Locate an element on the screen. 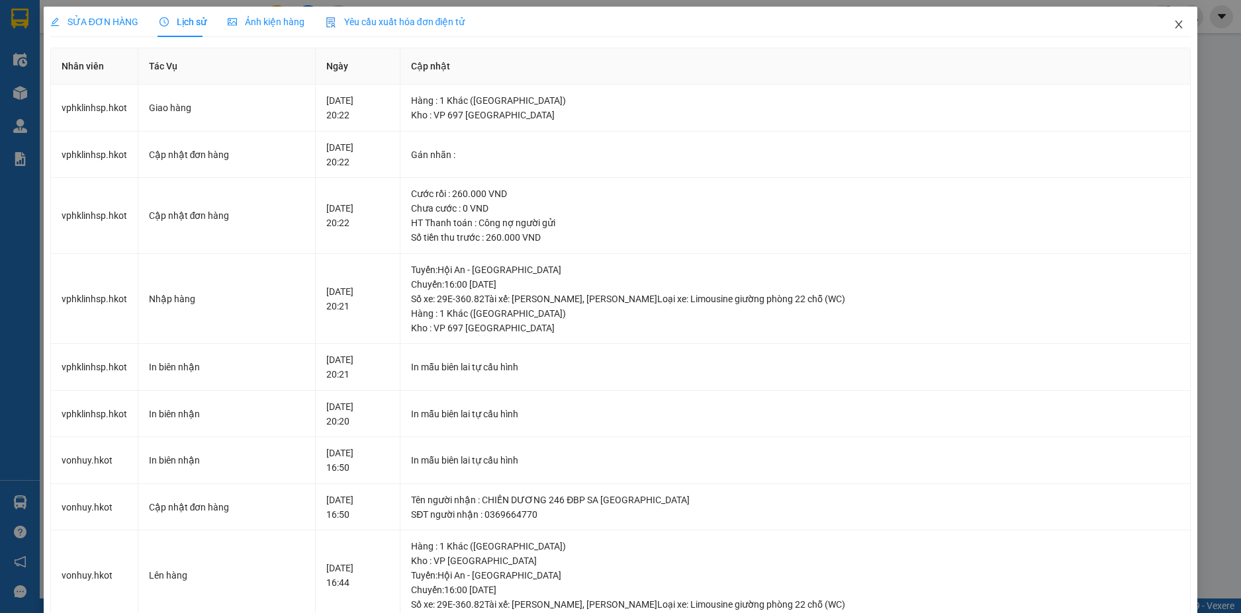 The width and height of the screenshot is (1241, 613). div: HT Thanh toán : Công nợ người gửi is located at coordinates (795, 223).